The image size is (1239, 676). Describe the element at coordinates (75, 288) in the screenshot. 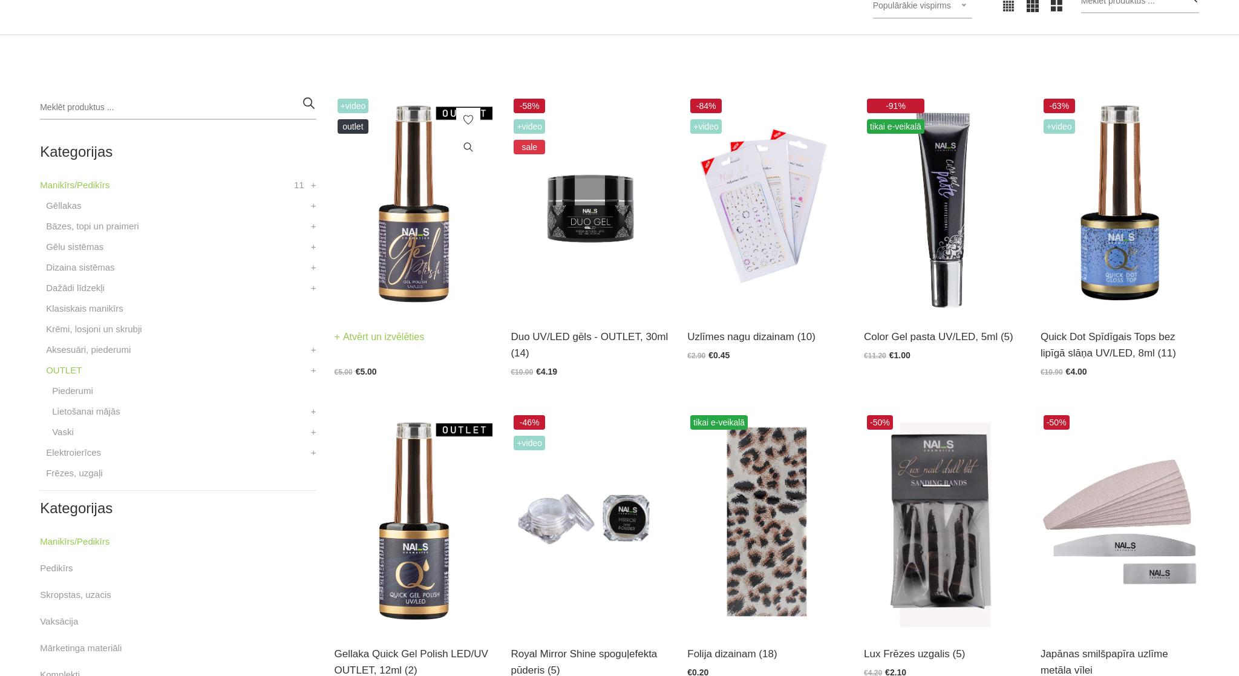

I see `a: Dažādi līdzekļi` at that location.